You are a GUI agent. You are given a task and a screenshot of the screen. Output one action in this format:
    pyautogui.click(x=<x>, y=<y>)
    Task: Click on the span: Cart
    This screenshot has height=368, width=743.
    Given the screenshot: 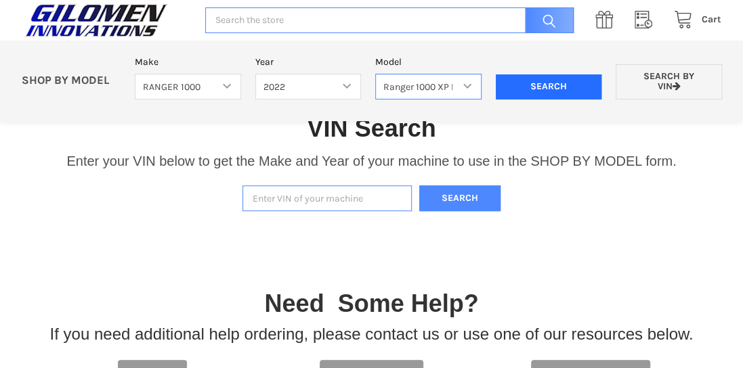 What is the action you would take?
    pyautogui.click(x=711, y=19)
    